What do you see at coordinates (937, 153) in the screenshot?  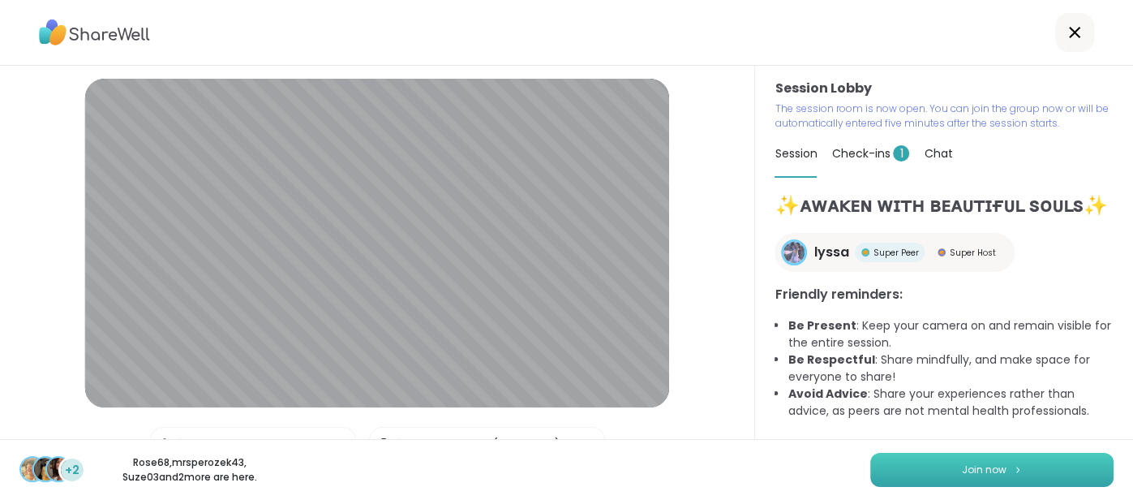 I see `span: Chat` at bounding box center [937, 153].